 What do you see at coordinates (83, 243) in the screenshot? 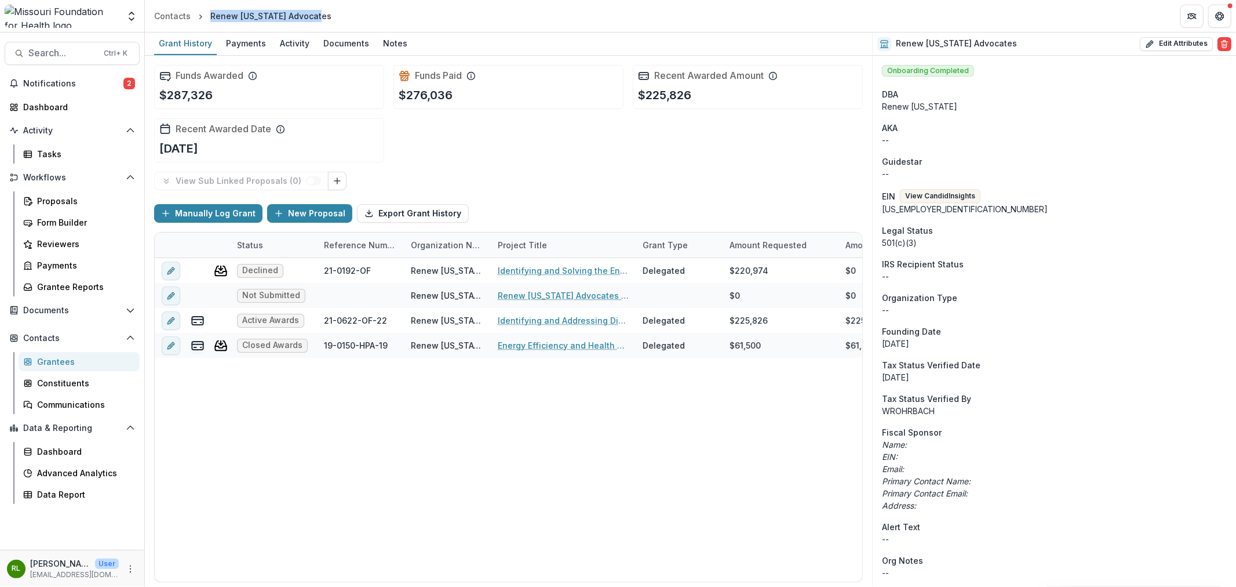
I see `div: Reviewers` at bounding box center [83, 243].